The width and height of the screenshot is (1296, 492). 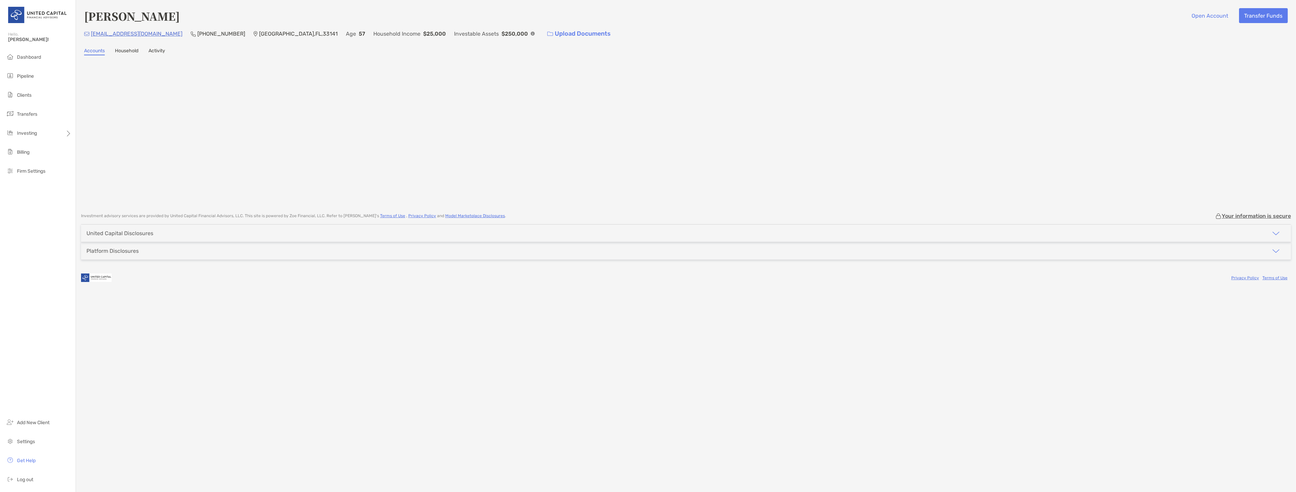 What do you see at coordinates (579, 34) in the screenshot?
I see `a: Upload Documents` at bounding box center [579, 34].